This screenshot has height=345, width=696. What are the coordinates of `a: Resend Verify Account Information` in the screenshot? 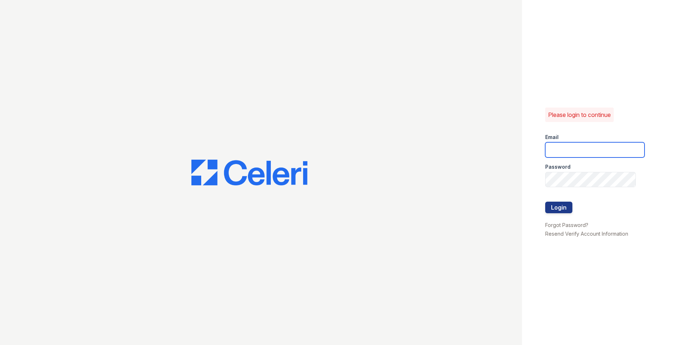 It's located at (586, 234).